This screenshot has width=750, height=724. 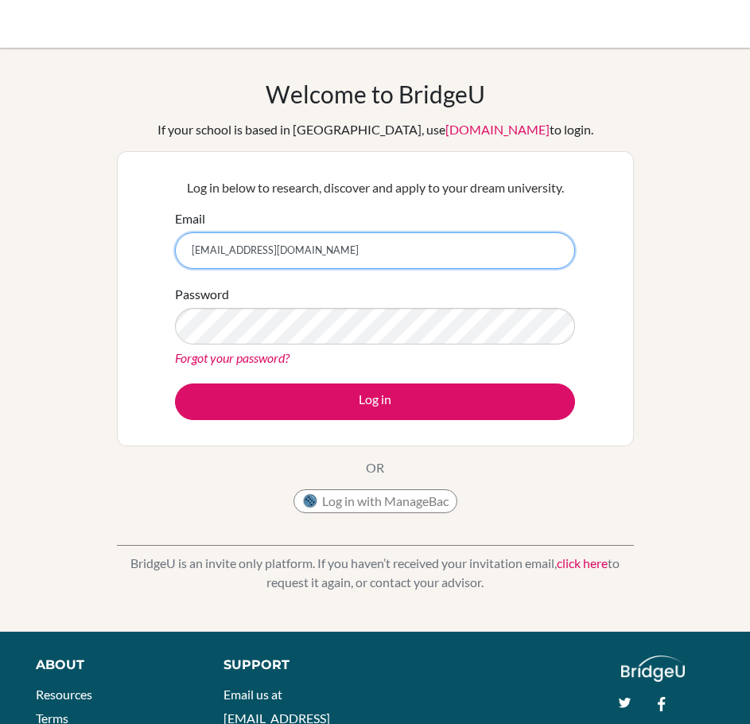 What do you see at coordinates (375, 94) in the screenshot?
I see `h1: Welcome to BridgeU` at bounding box center [375, 94].